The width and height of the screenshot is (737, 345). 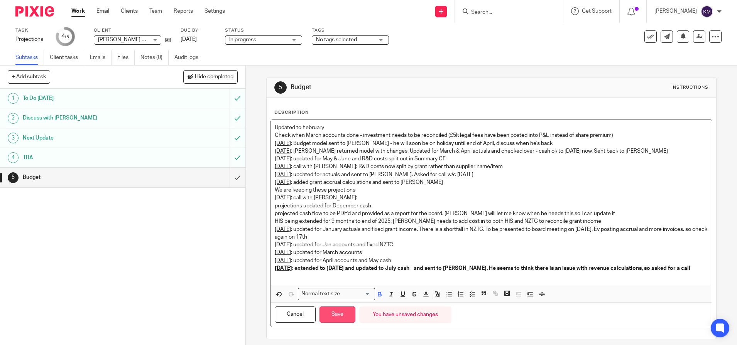 I want to click on a: Client tasks, so click(x=67, y=57).